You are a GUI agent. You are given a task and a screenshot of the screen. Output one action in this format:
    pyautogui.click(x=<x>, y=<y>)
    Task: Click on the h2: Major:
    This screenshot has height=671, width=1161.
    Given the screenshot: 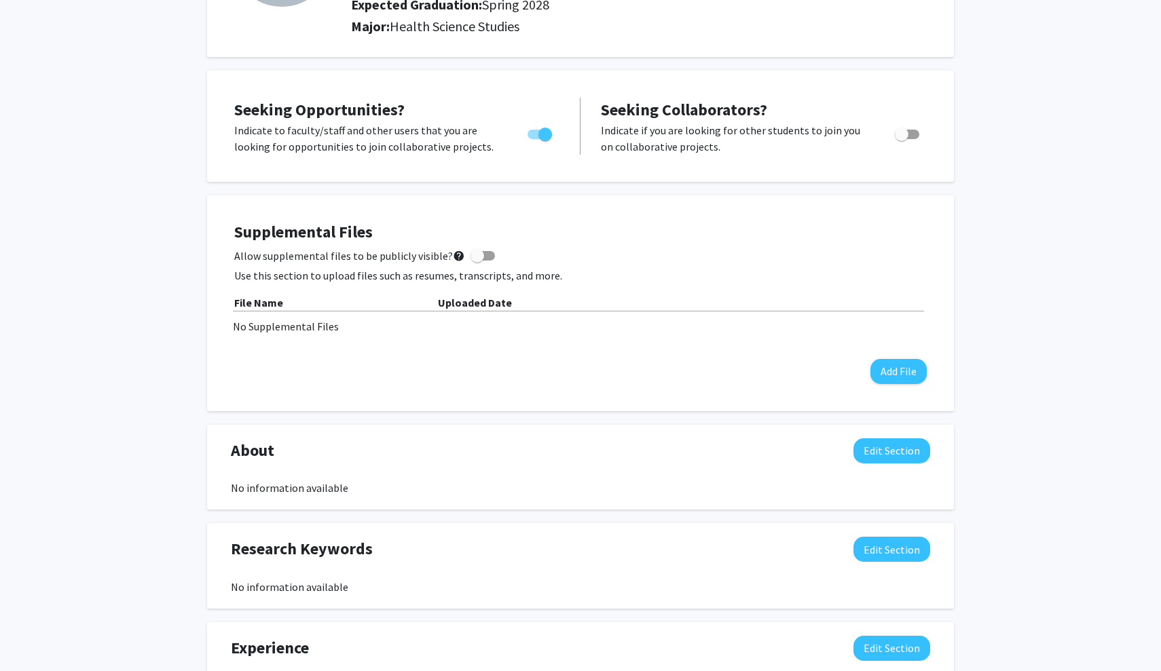 What is the action you would take?
    pyautogui.click(x=640, y=26)
    